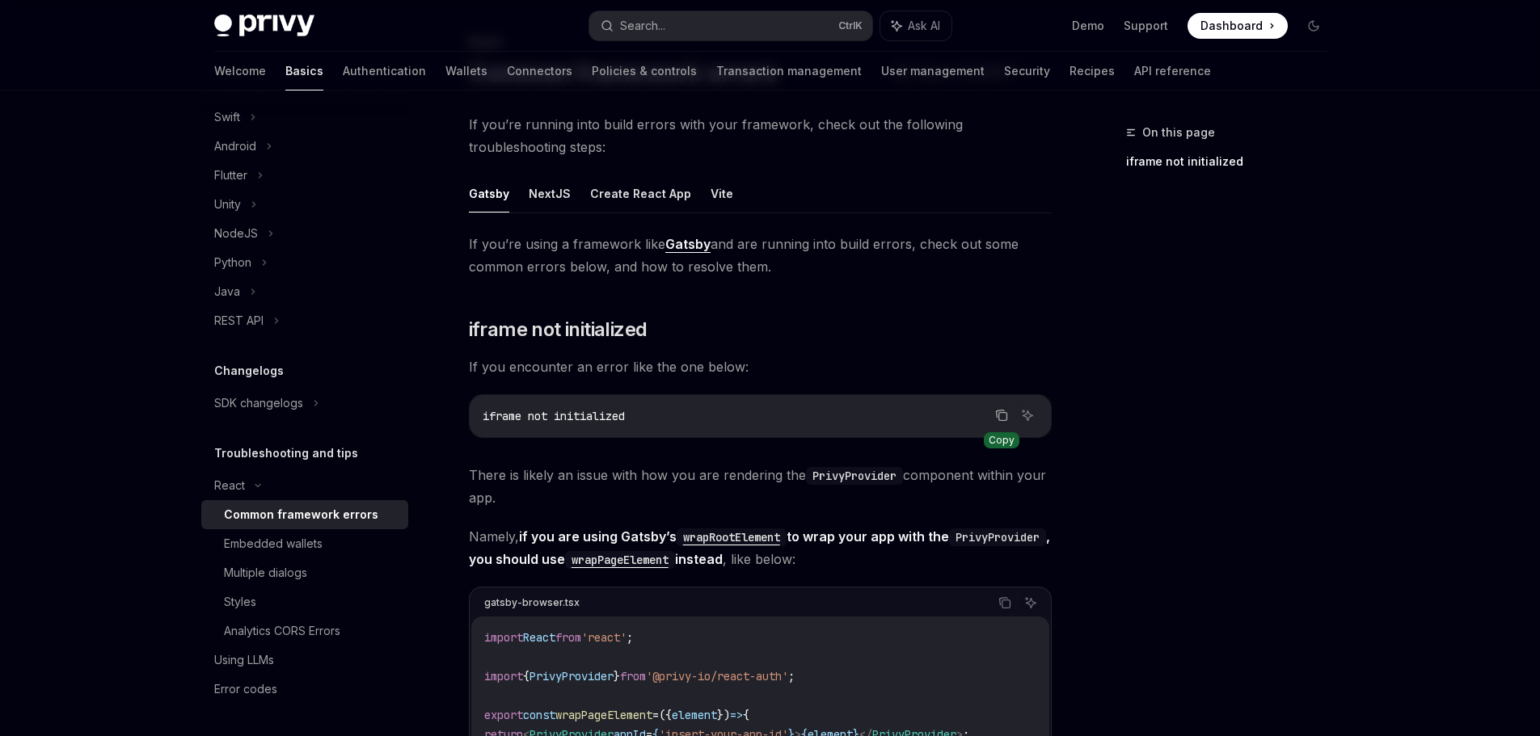 This screenshot has height=736, width=1540. Describe the element at coordinates (466, 71) in the screenshot. I see `a: Wallets` at that location.